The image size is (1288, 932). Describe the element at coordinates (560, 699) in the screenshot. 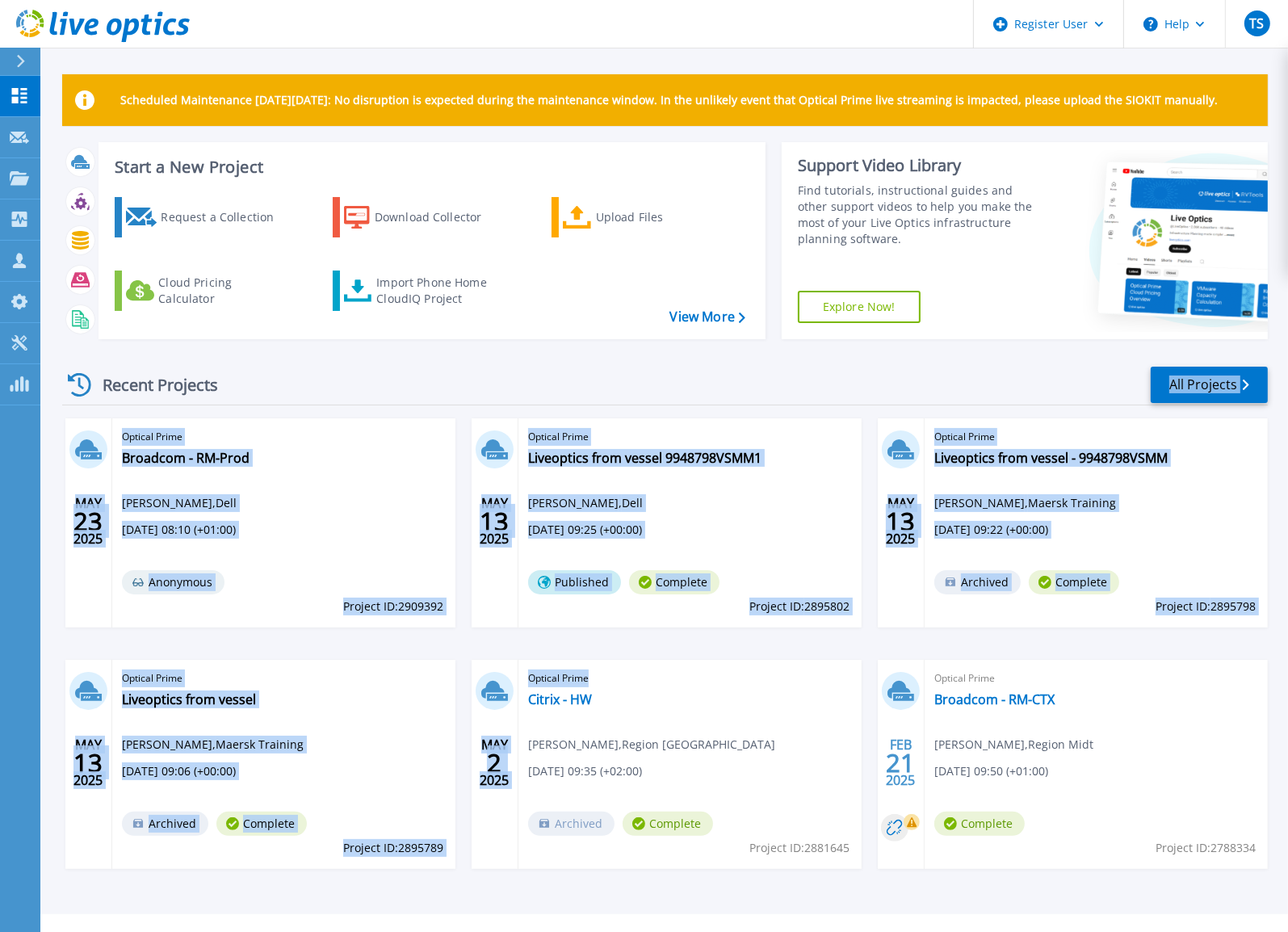

I see `a: Citrix - HW` at that location.